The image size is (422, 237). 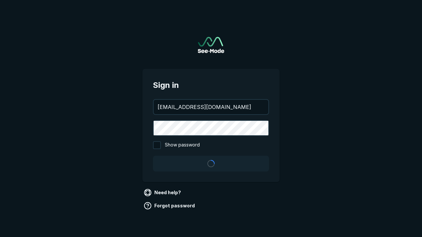 I want to click on span: Show password, so click(x=182, y=145).